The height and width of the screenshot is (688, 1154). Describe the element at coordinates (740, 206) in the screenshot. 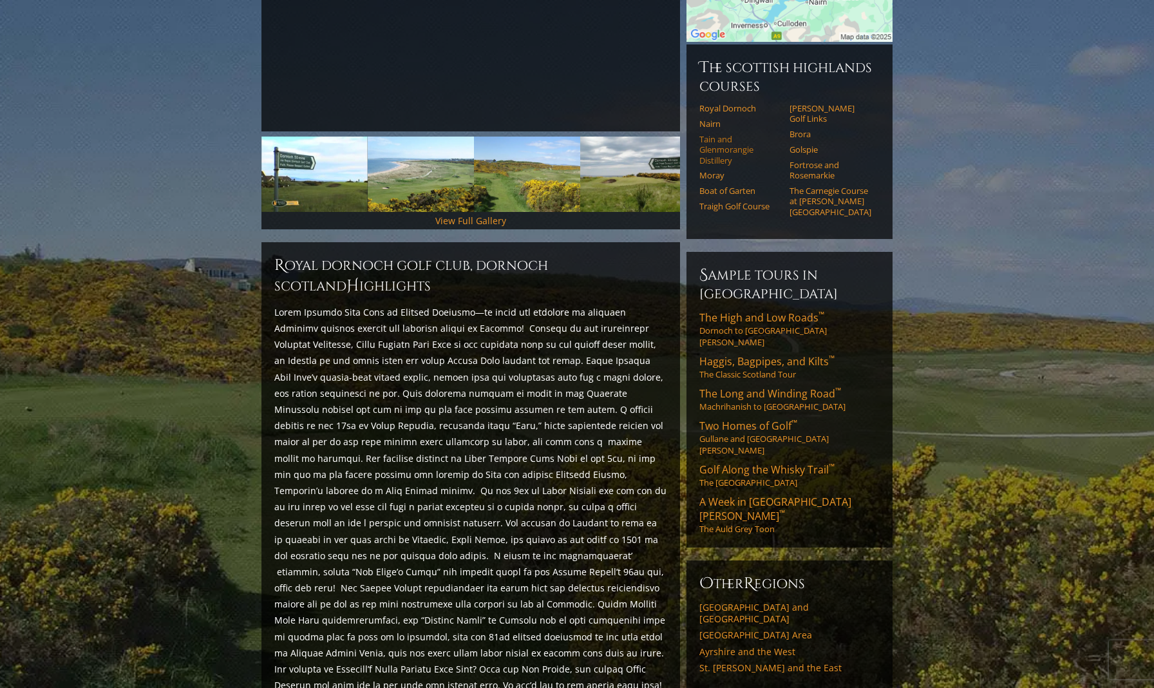

I see `a: Traigh Golf Course` at that location.